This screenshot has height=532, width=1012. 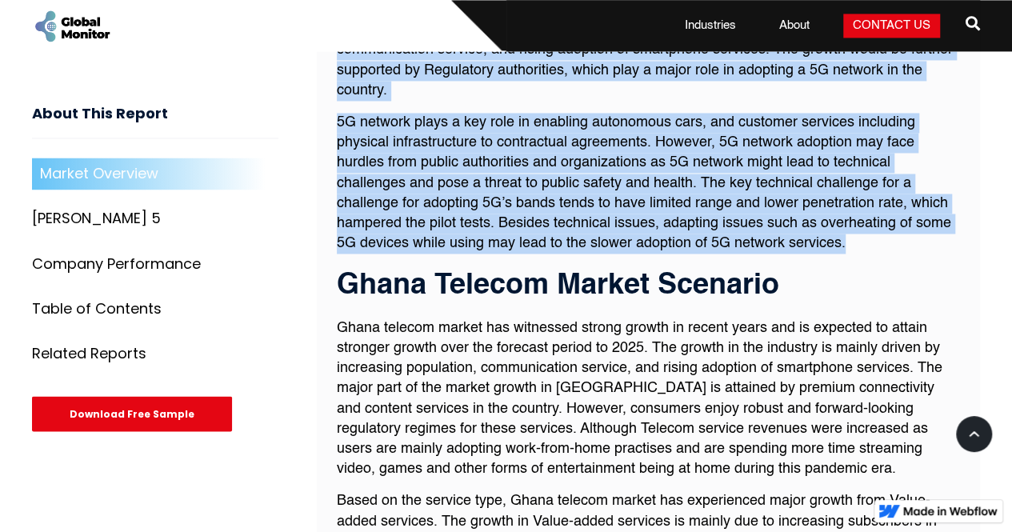 What do you see at coordinates (649, 398) in the screenshot?
I see `p: Ghana telecom market has witnessed strong growth in recent years and is expected to attain strong...` at bounding box center [649, 398].